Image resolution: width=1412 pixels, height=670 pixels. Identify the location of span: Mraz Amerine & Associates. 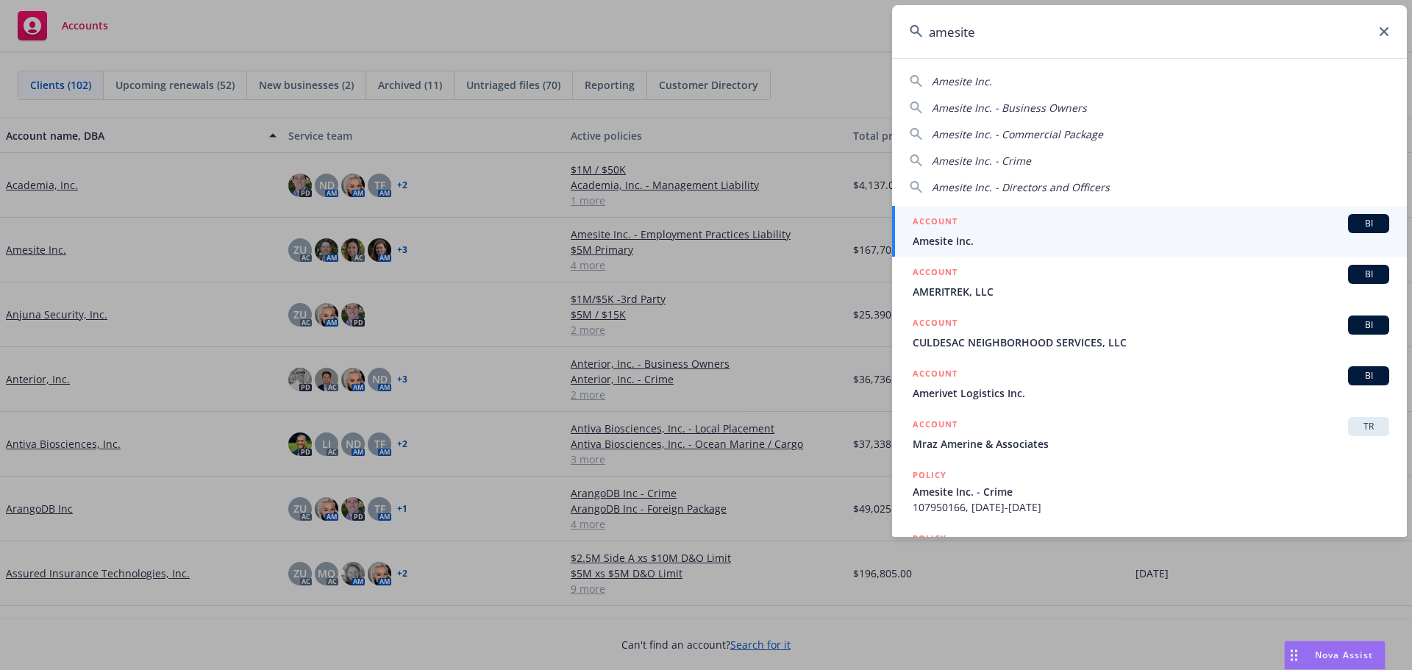
(1151, 443).